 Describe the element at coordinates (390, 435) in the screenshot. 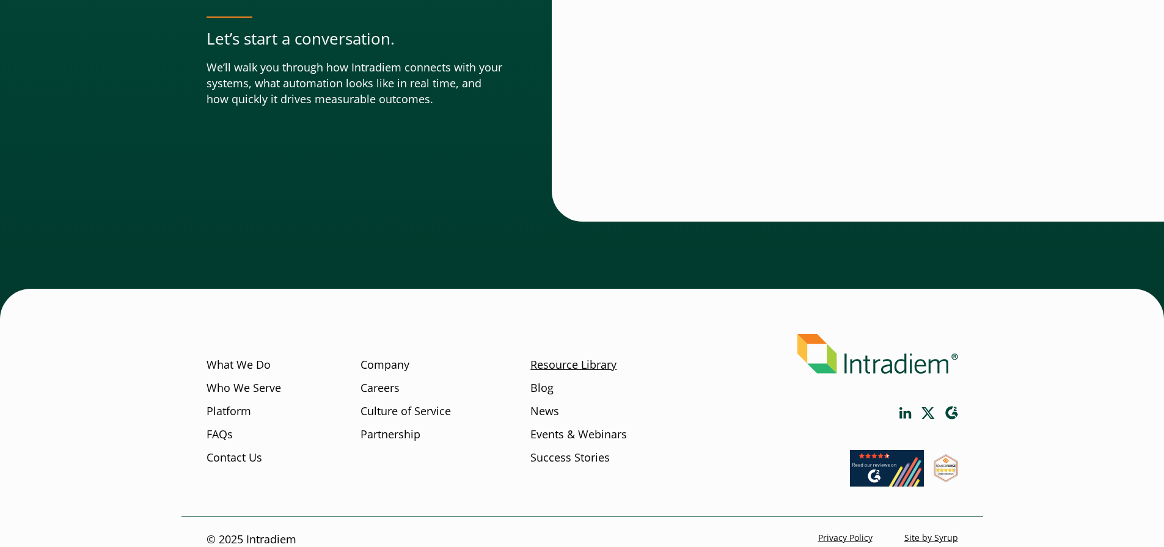

I see `a: Partnership` at that location.